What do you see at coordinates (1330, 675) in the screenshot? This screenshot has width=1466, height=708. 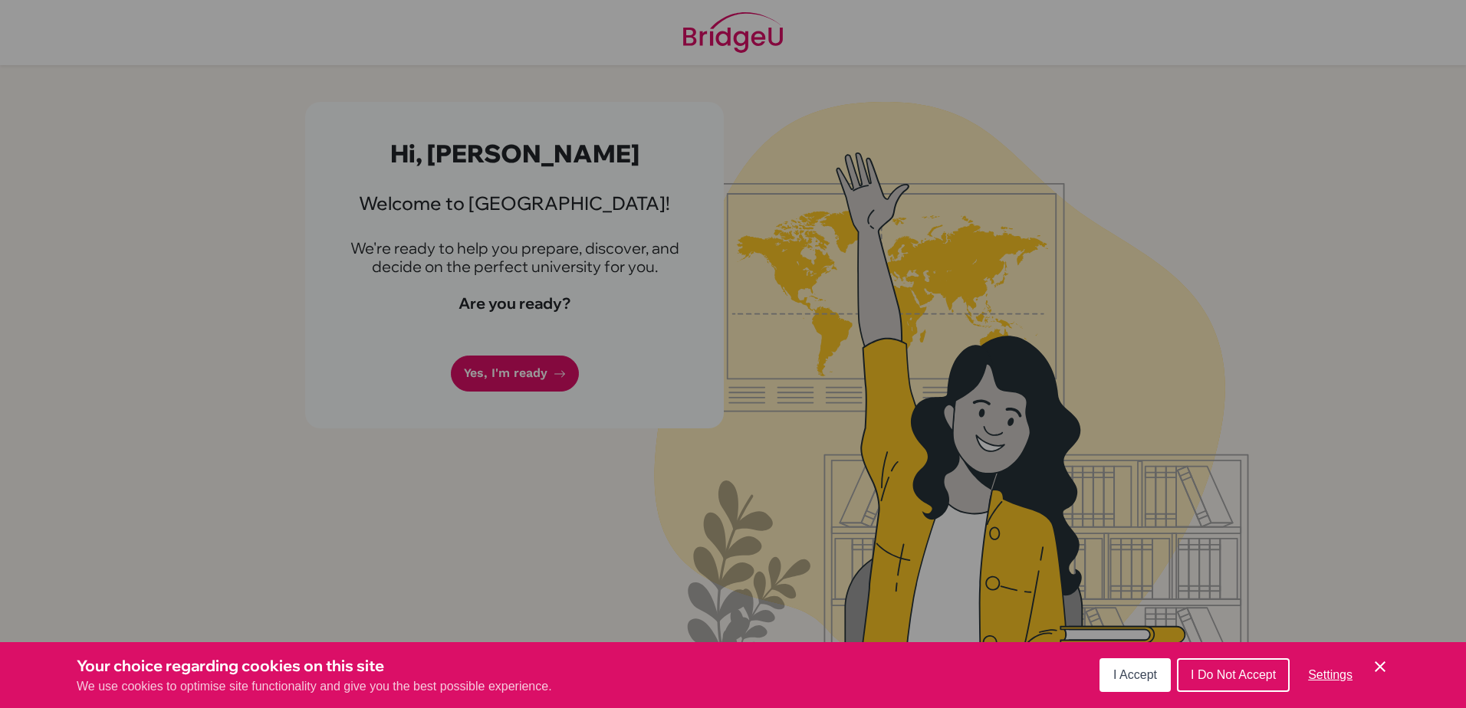 I see `button: Settings` at bounding box center [1330, 675].